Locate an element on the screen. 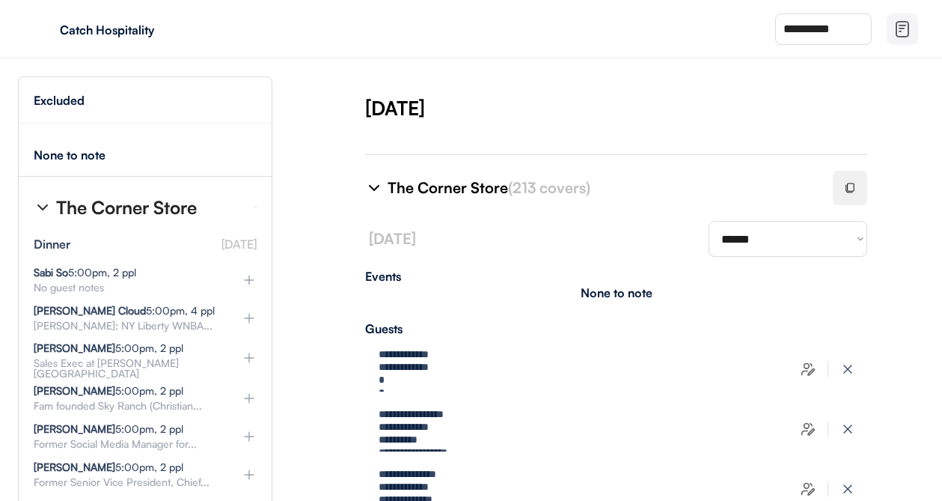 The width and height of the screenshot is (942, 501). div: Excluded is located at coordinates (59, 100).